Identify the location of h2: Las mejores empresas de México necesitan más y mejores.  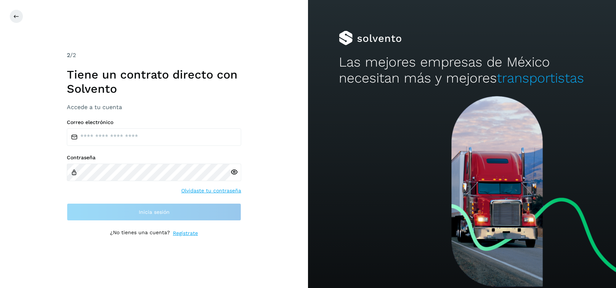
(462, 70).